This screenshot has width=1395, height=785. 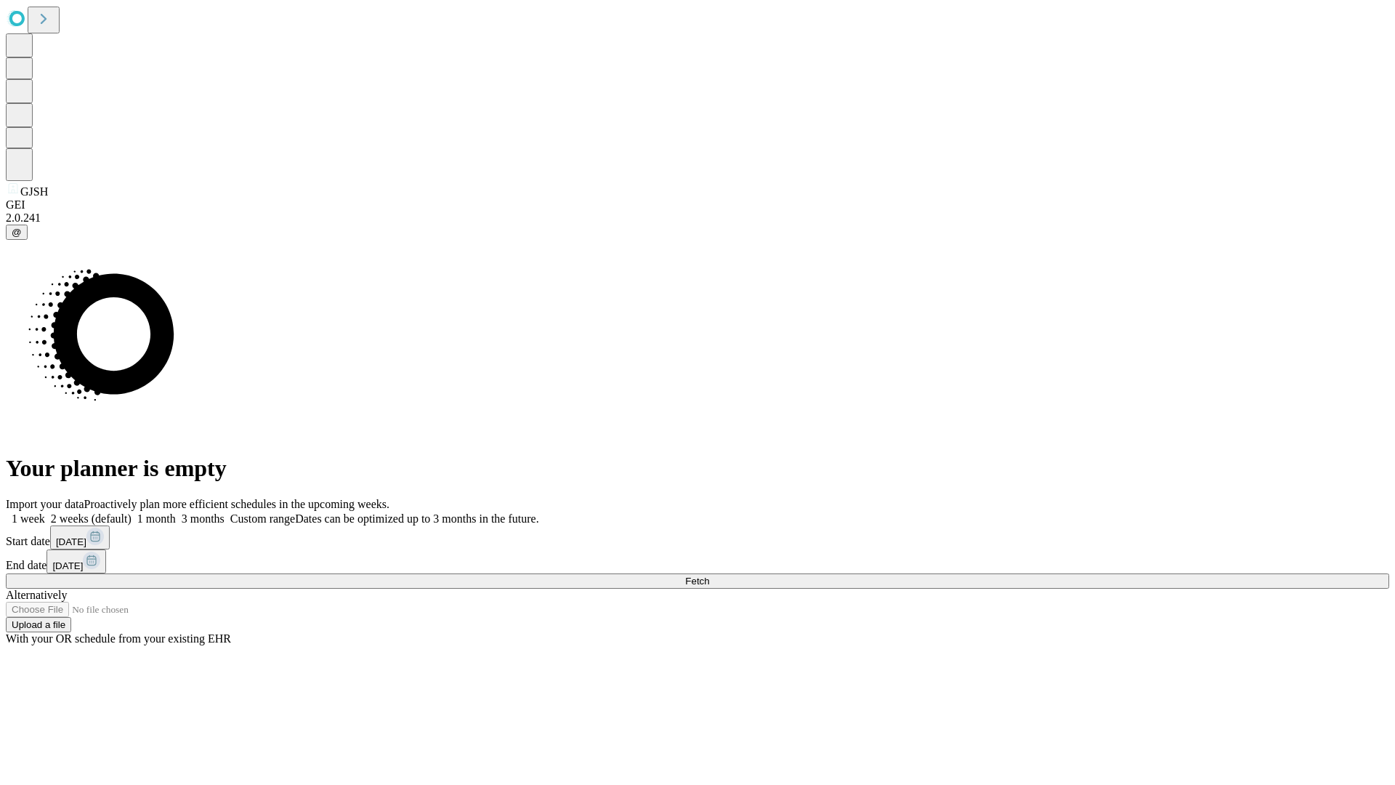 What do you see at coordinates (156, 518) in the screenshot?
I see `span: 1 month` at bounding box center [156, 518].